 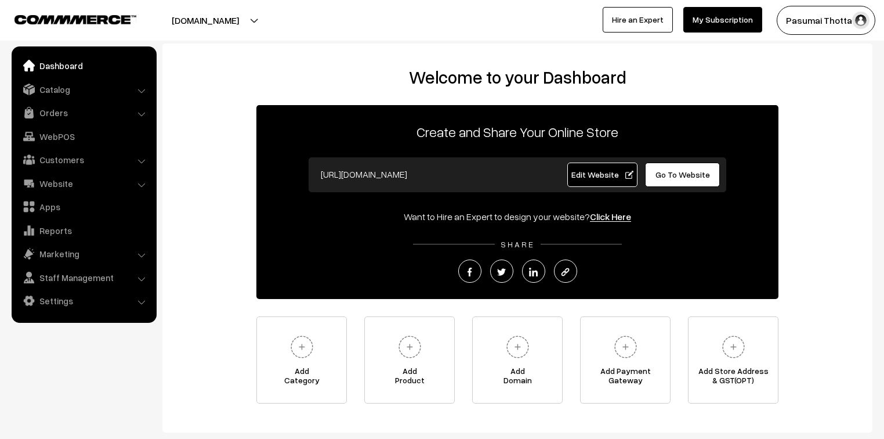 I want to click on button: Pasumai Thotta…, so click(x=826, y=20).